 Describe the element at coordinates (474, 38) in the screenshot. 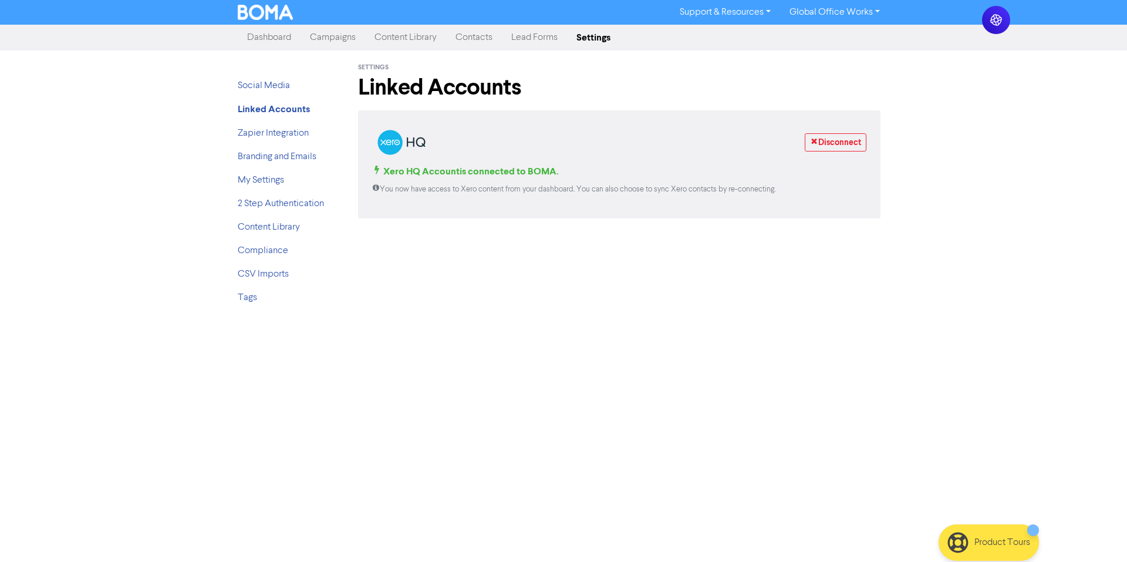

I see `a: Contacts` at that location.